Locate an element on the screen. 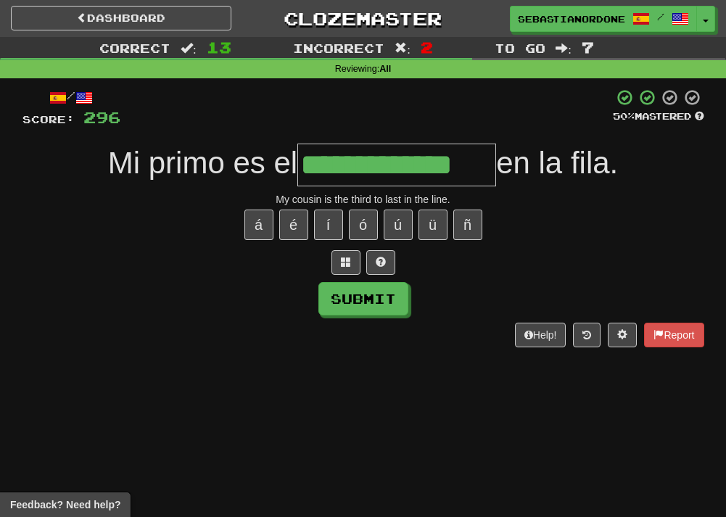  span: Open feedback widget is located at coordinates (65, 505).